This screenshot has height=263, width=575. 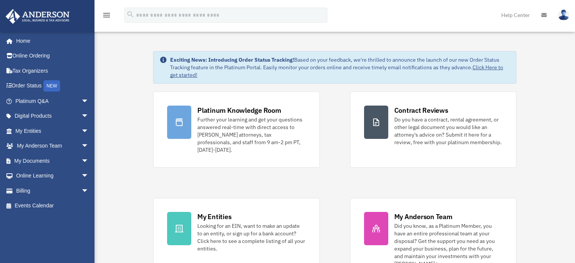 I want to click on a: Contract Reviews Do you have a contract, rental agreement, or other legal document you would like..., so click(x=434, y=129).